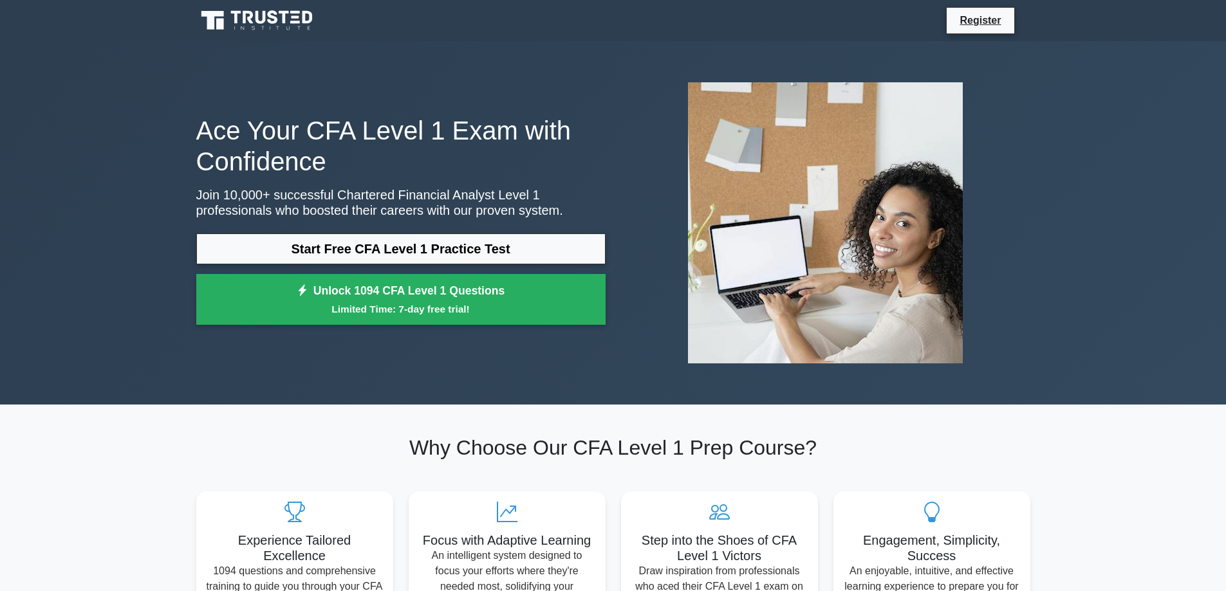 The image size is (1226, 591). What do you see at coordinates (401, 309) in the screenshot?
I see `small: Limited Time: 7-day free trial!` at bounding box center [401, 309].